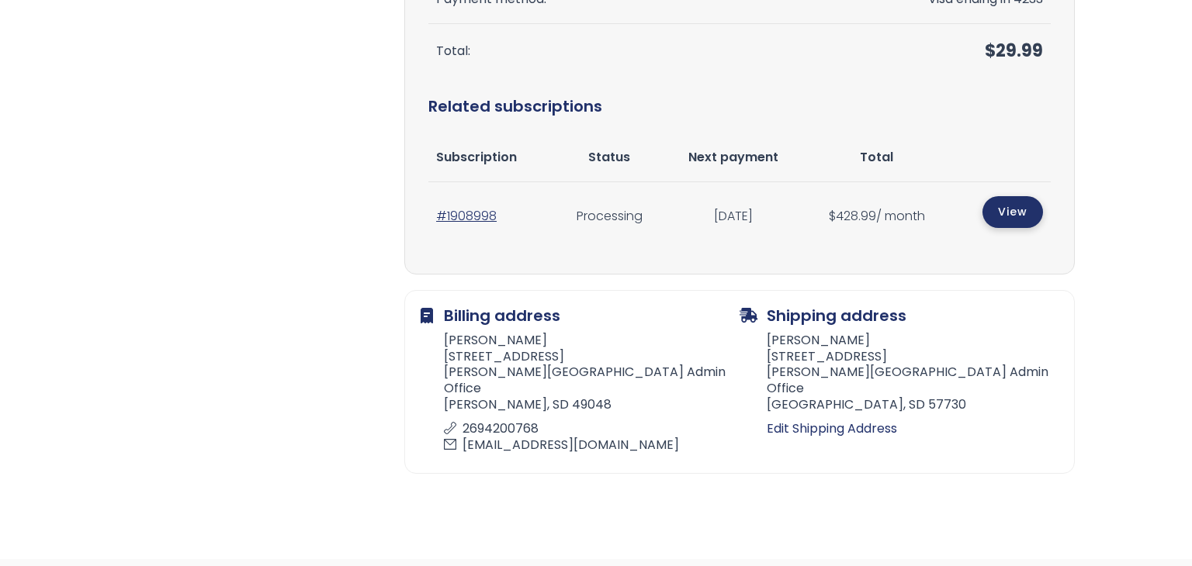  Describe the element at coordinates (852, 216) in the screenshot. I see `span: 428.99` at that location.